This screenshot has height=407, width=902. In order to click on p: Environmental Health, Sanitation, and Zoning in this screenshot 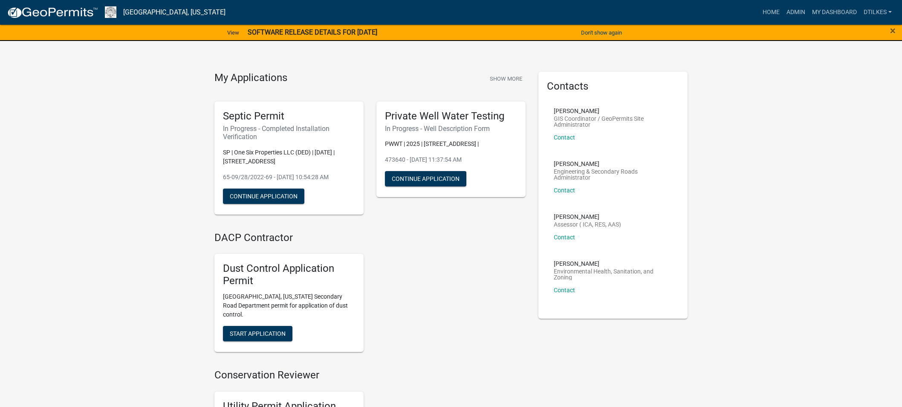, I will do `click(613, 274)`.